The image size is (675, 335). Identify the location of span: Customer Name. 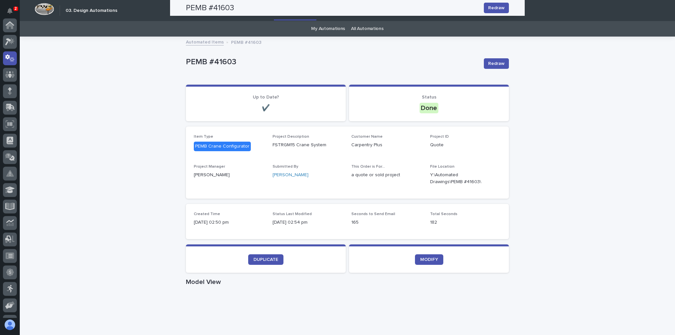
(367, 137).